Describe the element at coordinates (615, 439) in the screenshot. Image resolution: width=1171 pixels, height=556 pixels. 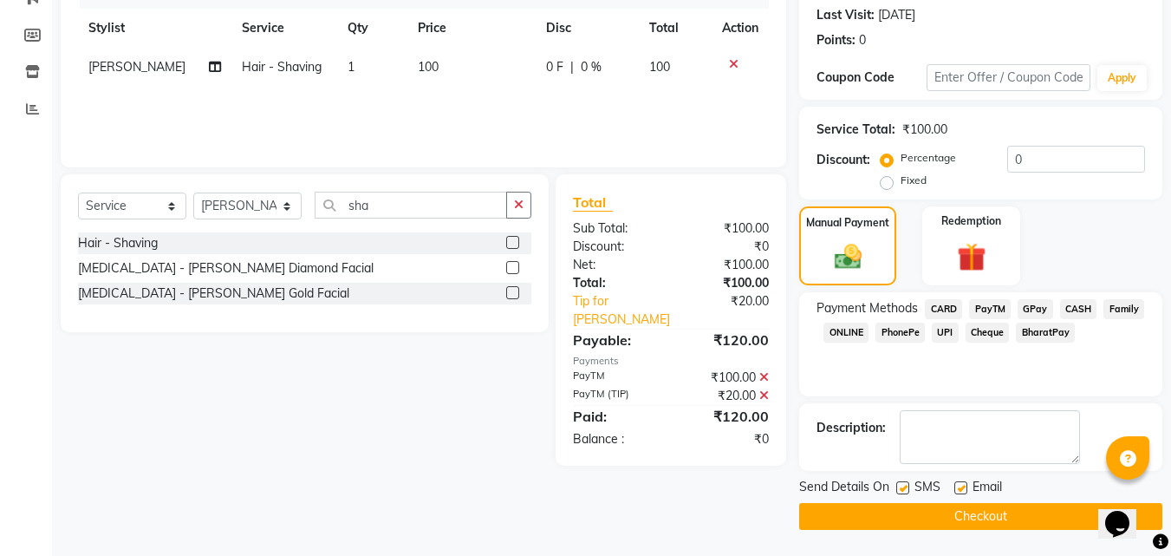
I see `div: Balance :` at that location.